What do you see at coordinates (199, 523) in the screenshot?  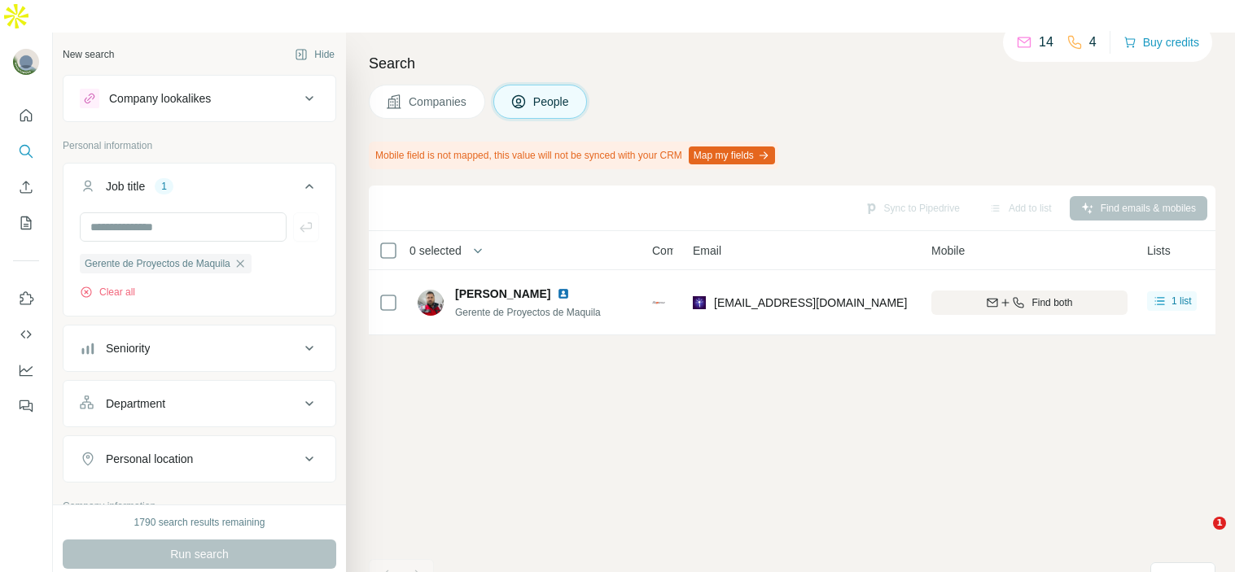 I see `div: 1790 search results remaining` at bounding box center [199, 523].